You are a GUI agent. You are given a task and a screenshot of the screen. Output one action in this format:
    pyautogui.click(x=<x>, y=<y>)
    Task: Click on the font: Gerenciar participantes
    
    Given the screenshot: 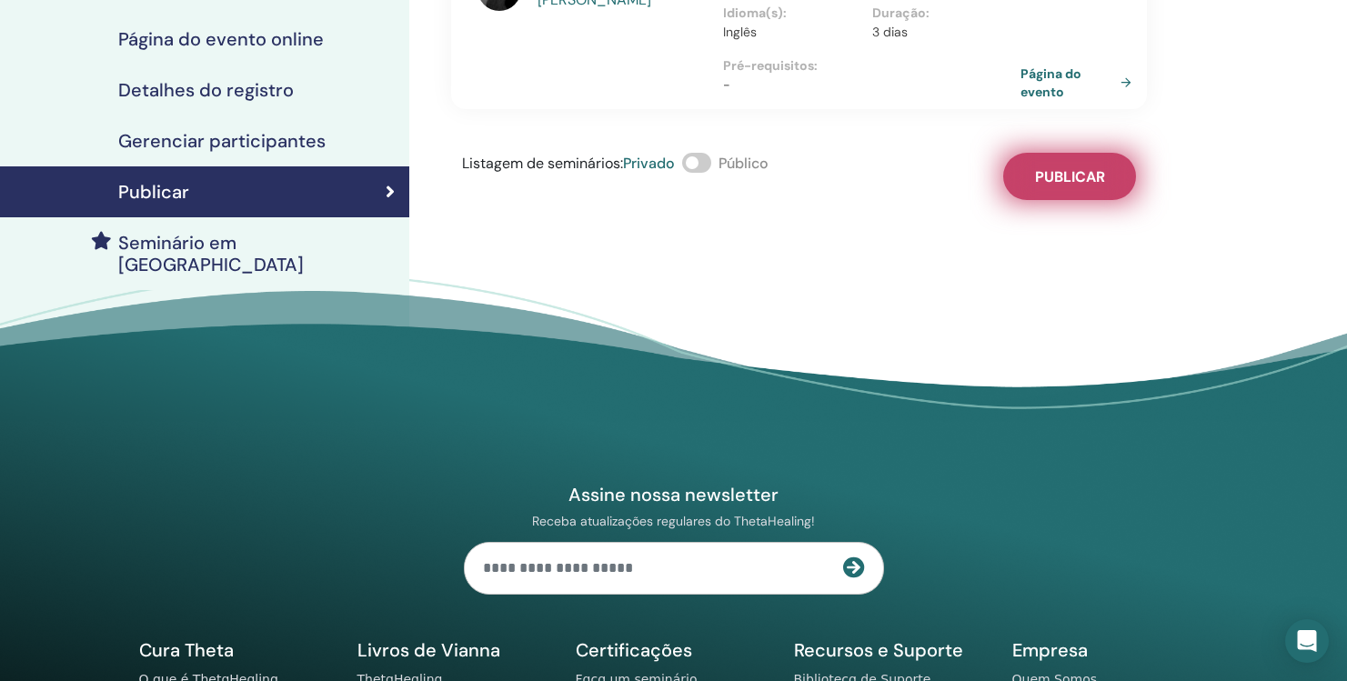 What is the action you would take?
    pyautogui.click(x=222, y=141)
    